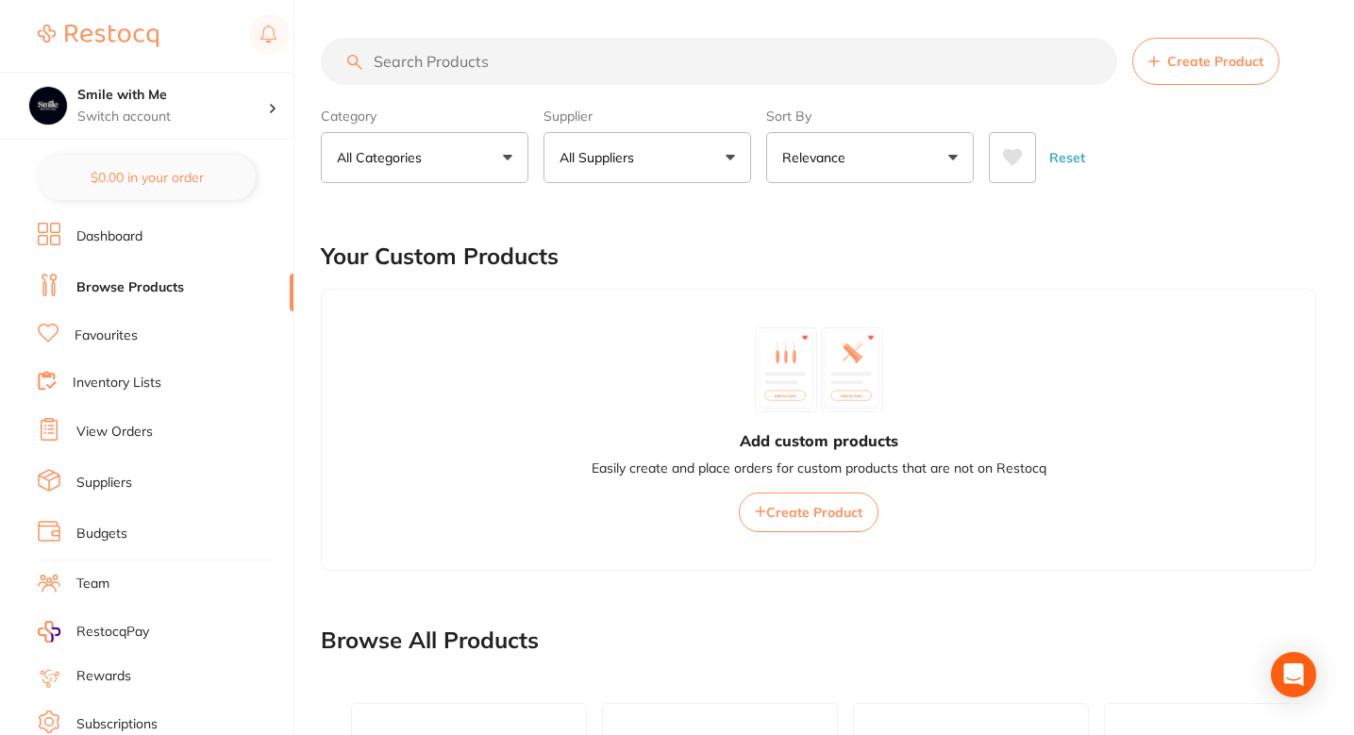 The height and width of the screenshot is (735, 1354). What do you see at coordinates (719, 61) in the screenshot?
I see `input: Search Products` at bounding box center [719, 61].